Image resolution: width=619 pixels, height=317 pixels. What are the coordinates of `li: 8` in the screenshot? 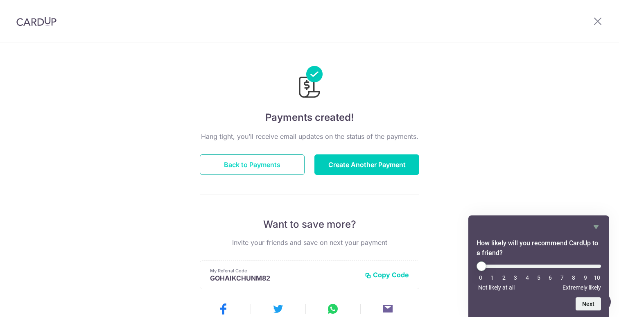 It's located at (573, 277).